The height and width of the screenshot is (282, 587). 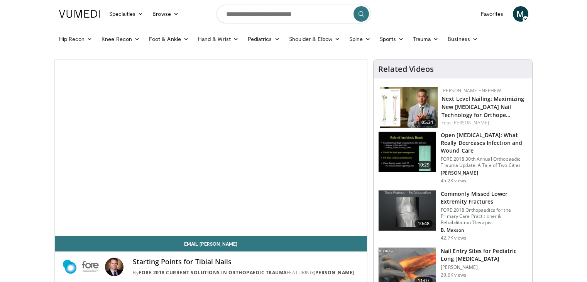 What do you see at coordinates (424, 224) in the screenshot?
I see `span: 10:48` at bounding box center [424, 224].